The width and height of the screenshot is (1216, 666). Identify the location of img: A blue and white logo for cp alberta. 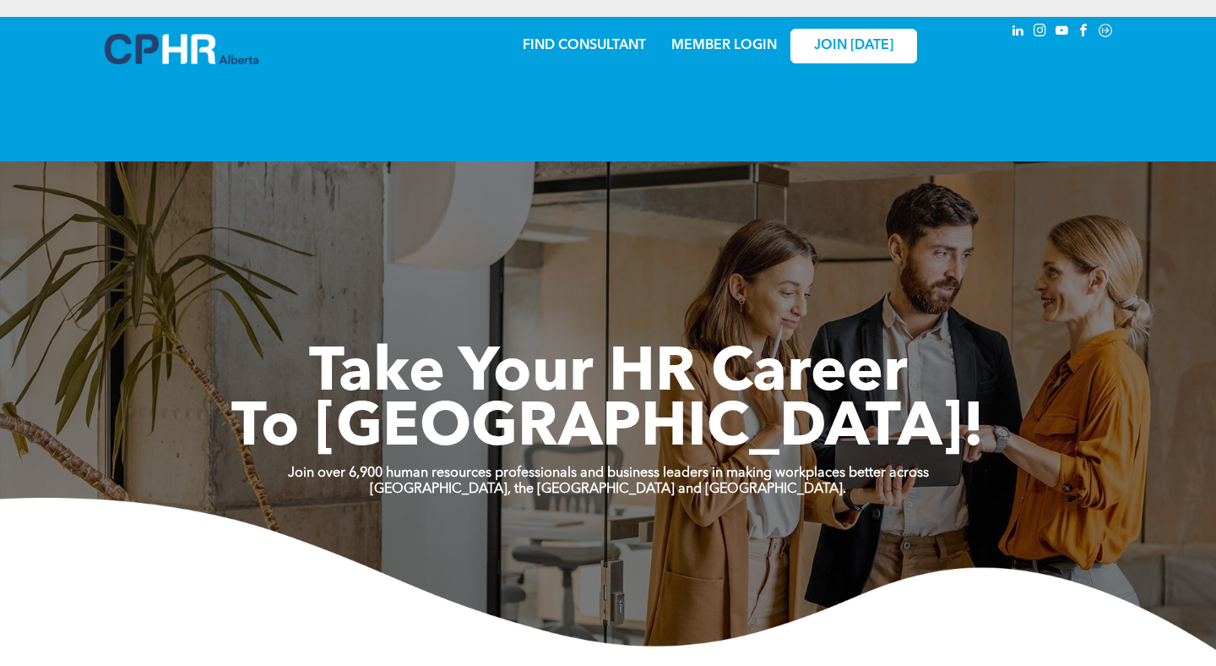
(182, 49).